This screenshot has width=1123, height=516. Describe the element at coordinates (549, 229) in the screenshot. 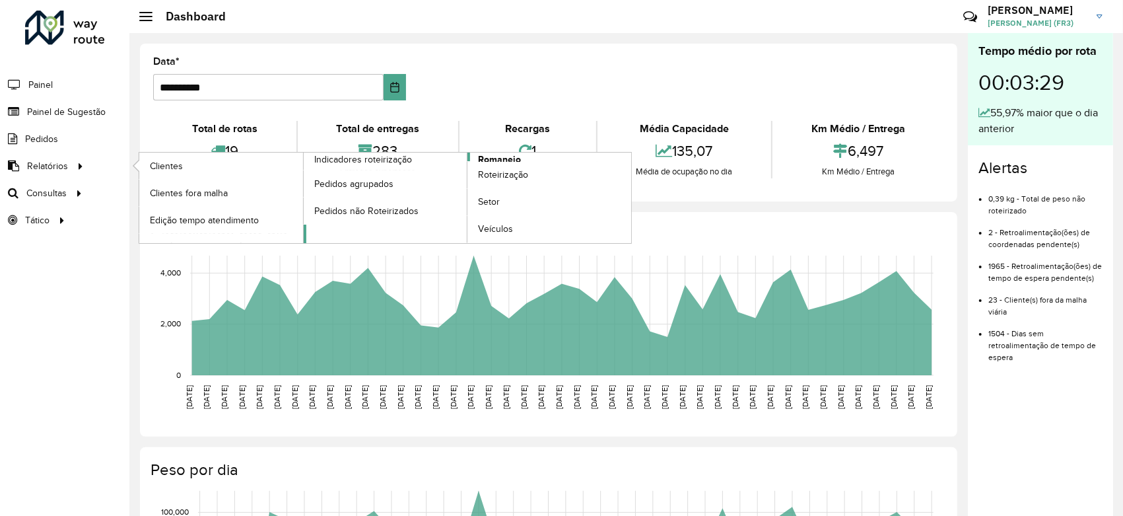

I see `a: Veículos` at that location.